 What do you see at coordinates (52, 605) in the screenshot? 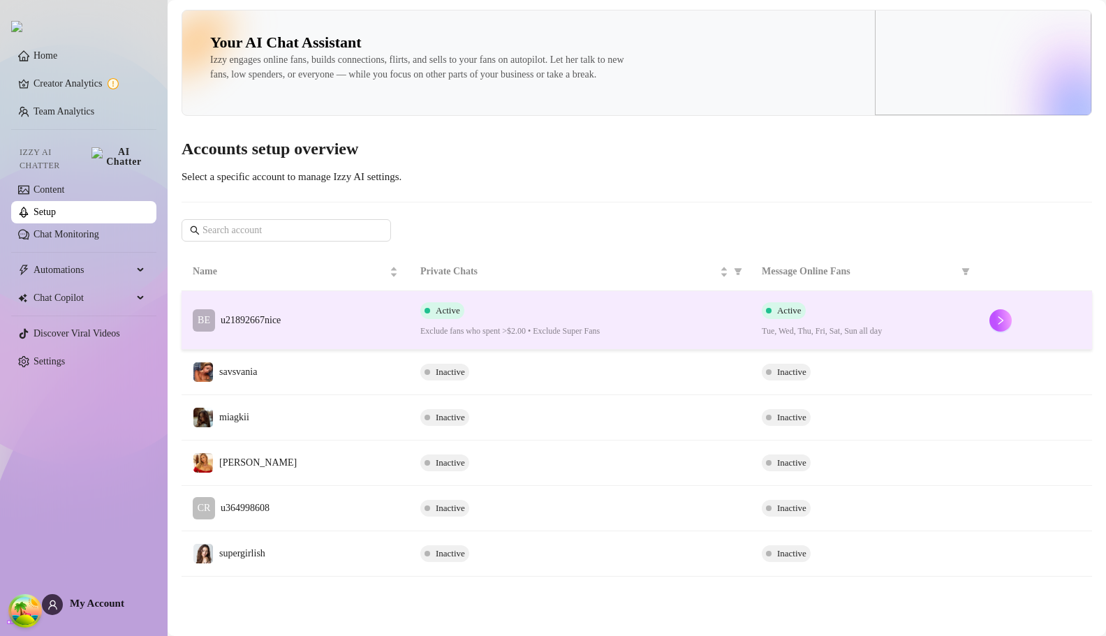
I see `span: user` at bounding box center [52, 605].